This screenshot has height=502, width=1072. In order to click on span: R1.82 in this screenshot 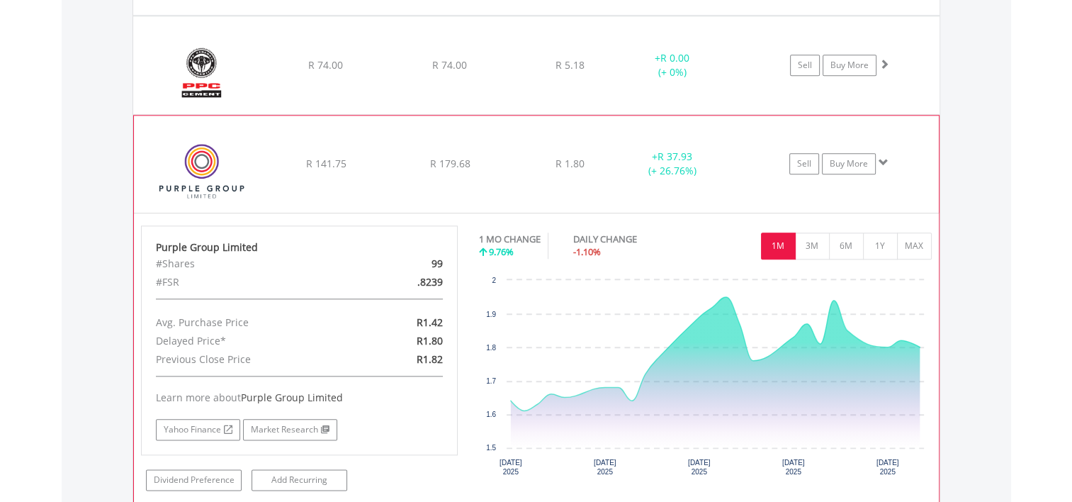, I will do `click(430, 359)`.